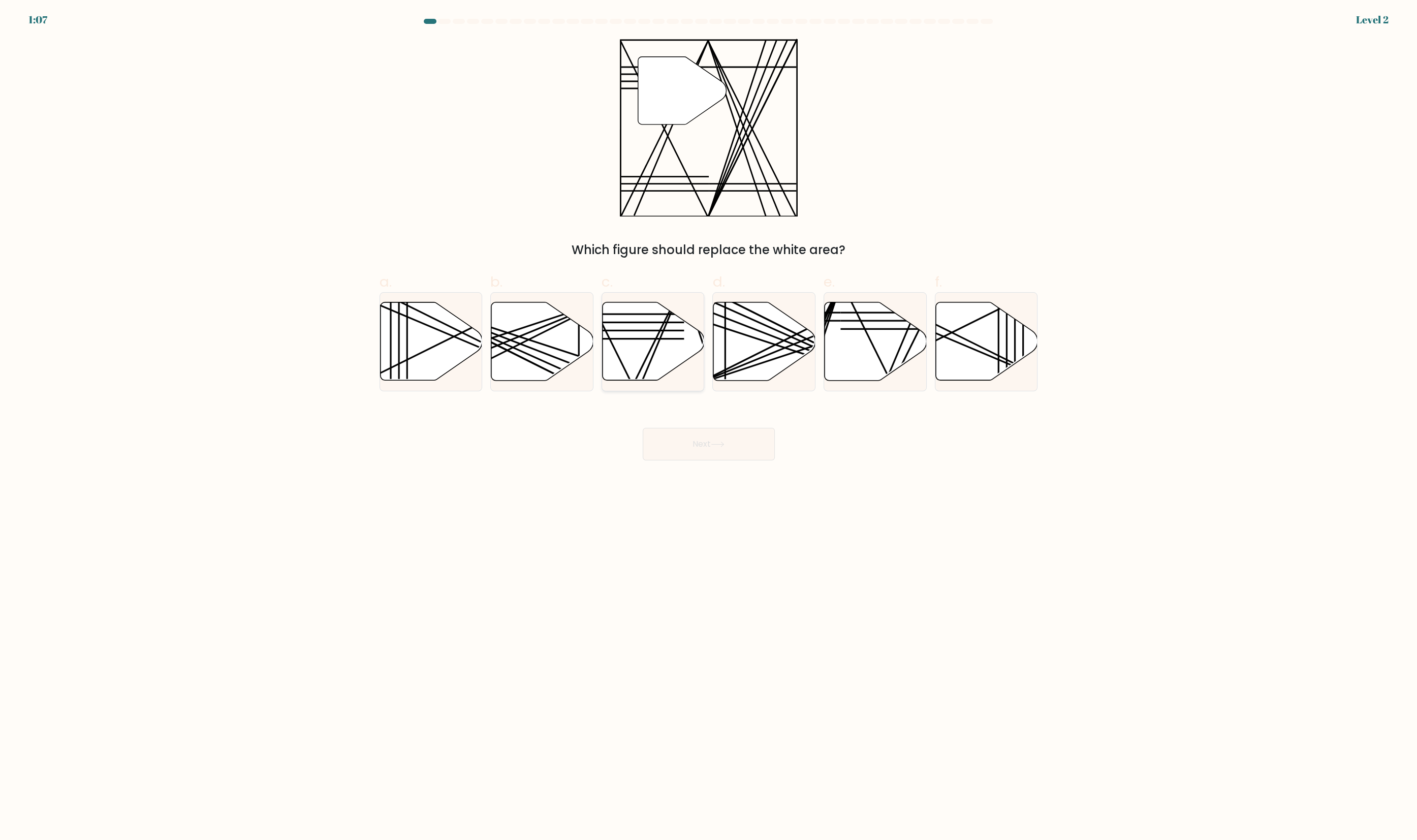 The image size is (1417, 840). What do you see at coordinates (829, 281) in the screenshot?
I see `span: e.` at bounding box center [829, 281].